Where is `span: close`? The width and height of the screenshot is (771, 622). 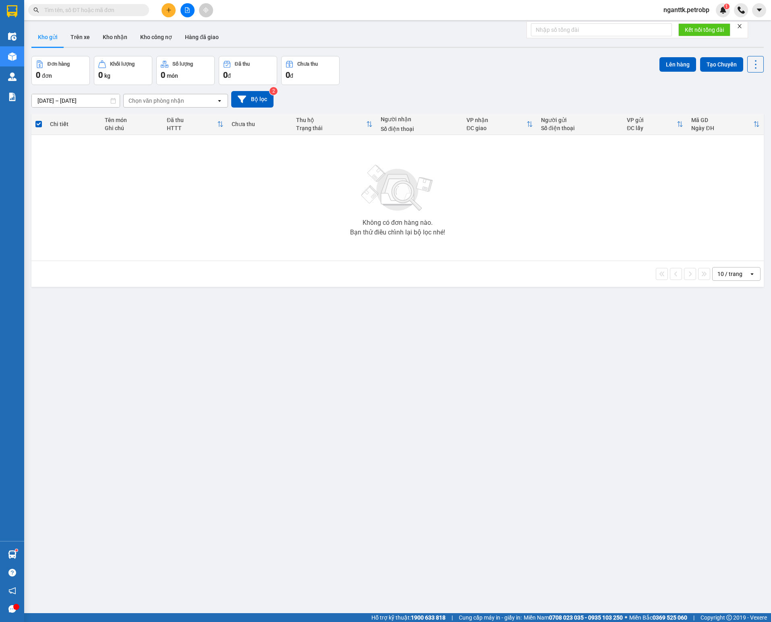 span: close is located at coordinates (739, 26).